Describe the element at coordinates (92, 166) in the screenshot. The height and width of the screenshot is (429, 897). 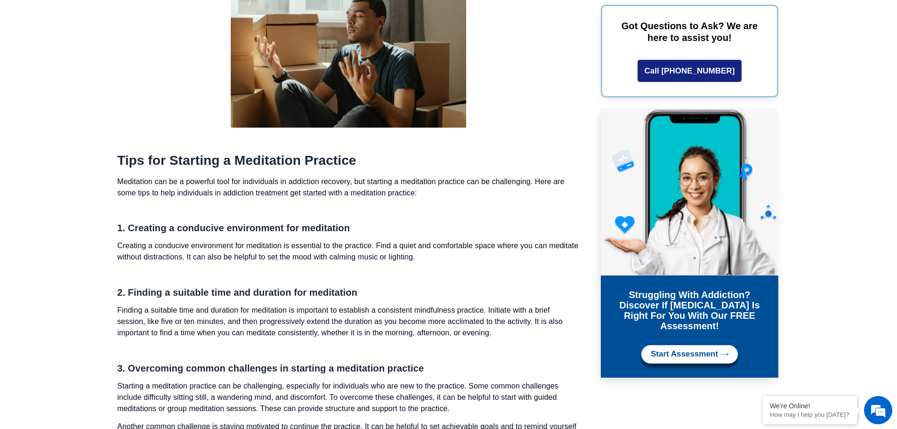
I see `span: We're online!` at that location.